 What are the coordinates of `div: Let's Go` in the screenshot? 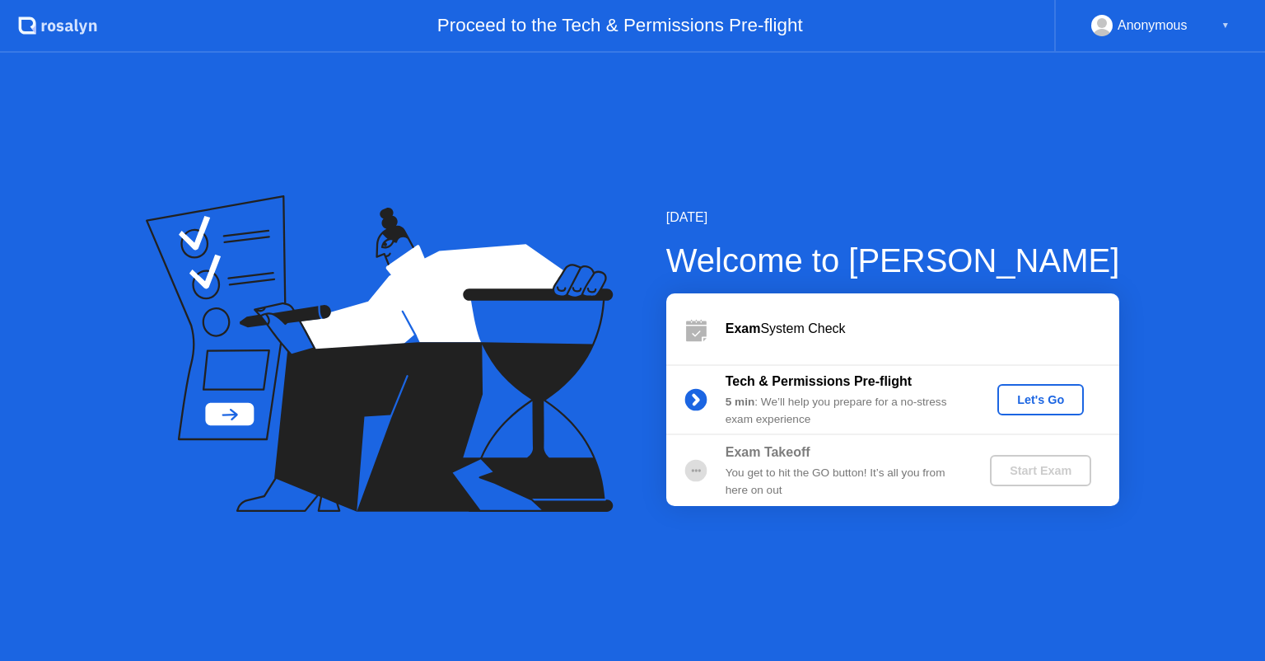 It's located at (1041, 400).